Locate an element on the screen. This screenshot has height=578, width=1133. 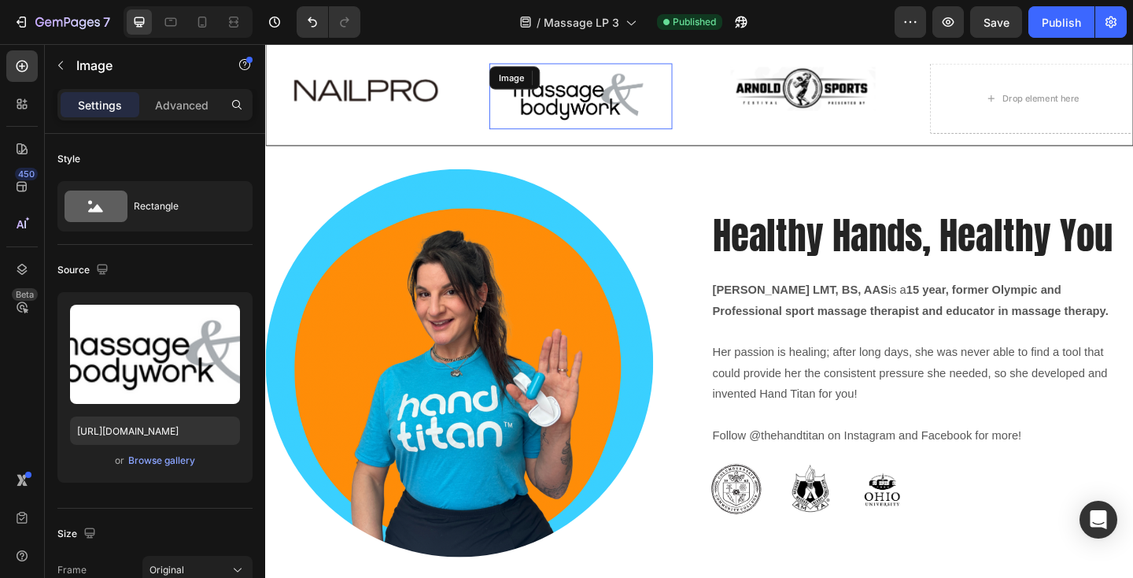
img: gempages_572398652010529664-c21a70ad-5266-4929-b9b7-ae6e04933000.png is located at coordinates (586, 49).